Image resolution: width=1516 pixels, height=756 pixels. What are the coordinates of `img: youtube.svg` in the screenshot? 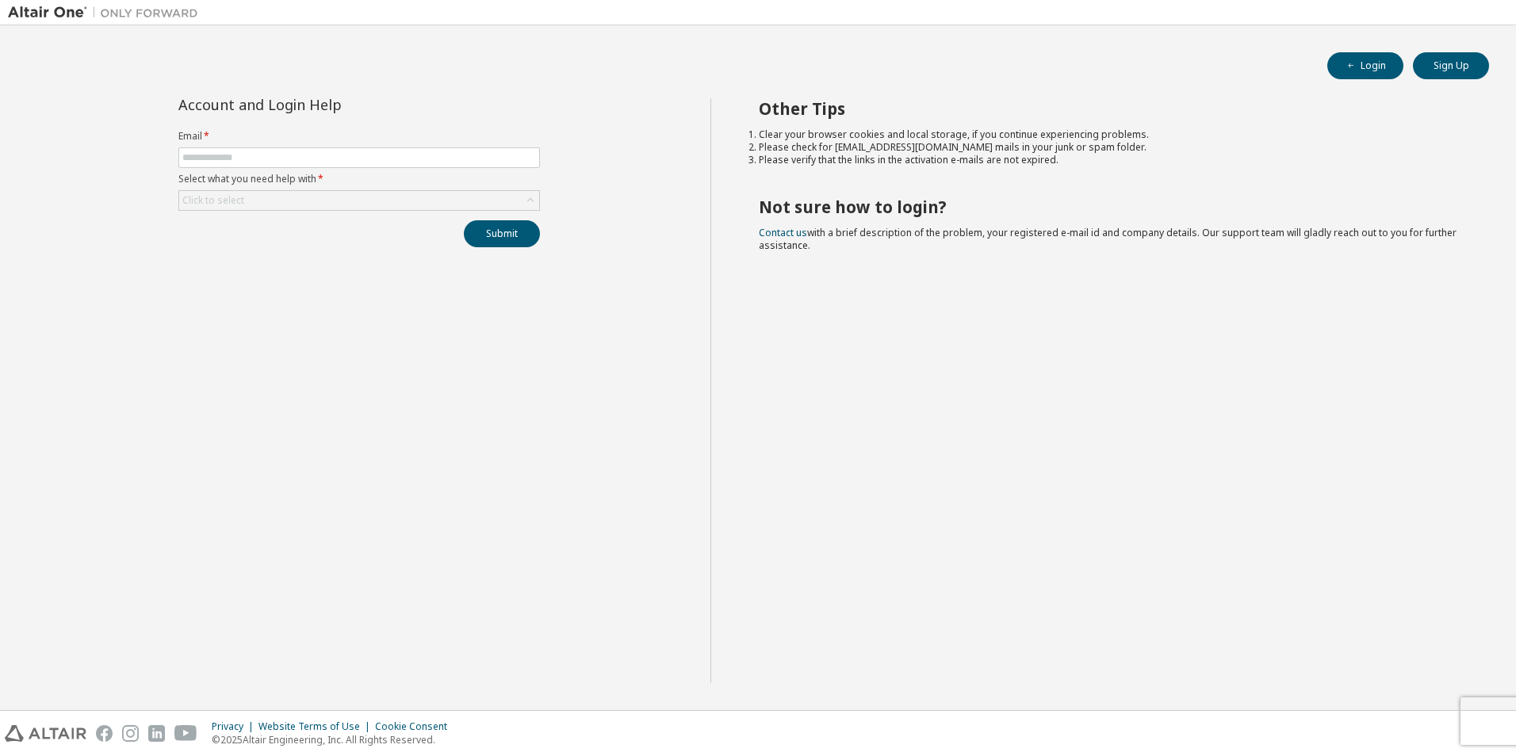 It's located at (186, 733).